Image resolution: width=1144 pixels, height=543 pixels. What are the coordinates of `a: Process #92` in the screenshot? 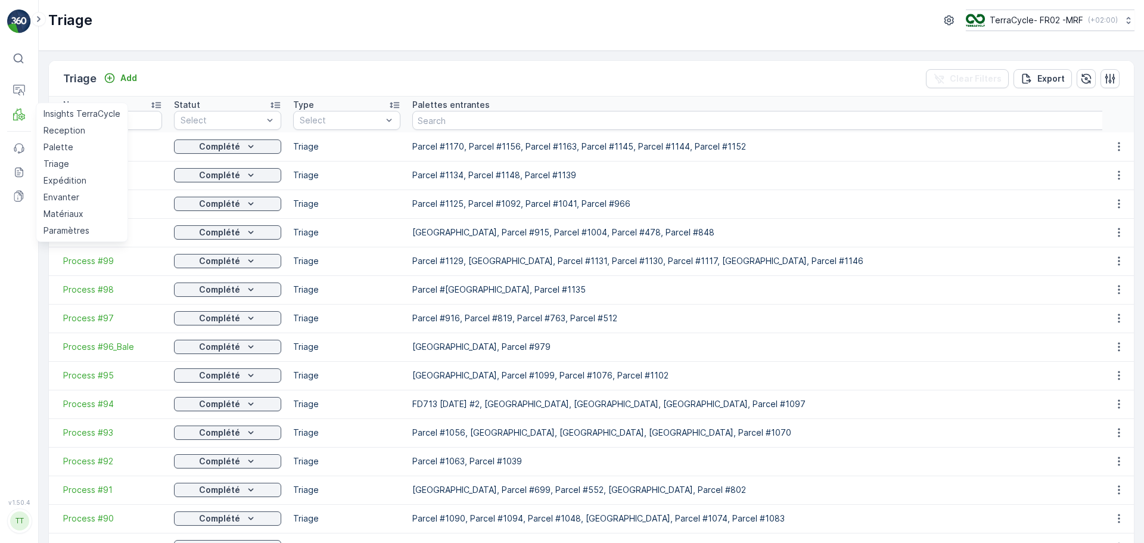 It's located at (113, 461).